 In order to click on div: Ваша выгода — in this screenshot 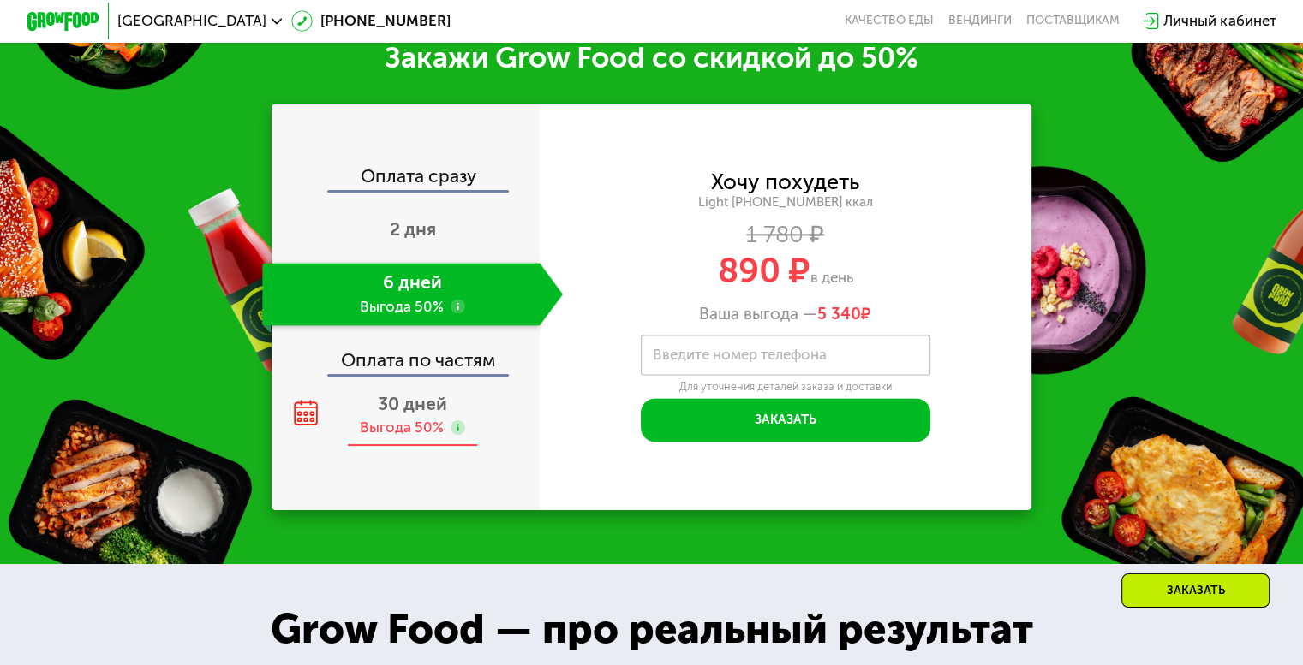, I will do `click(785, 313)`.